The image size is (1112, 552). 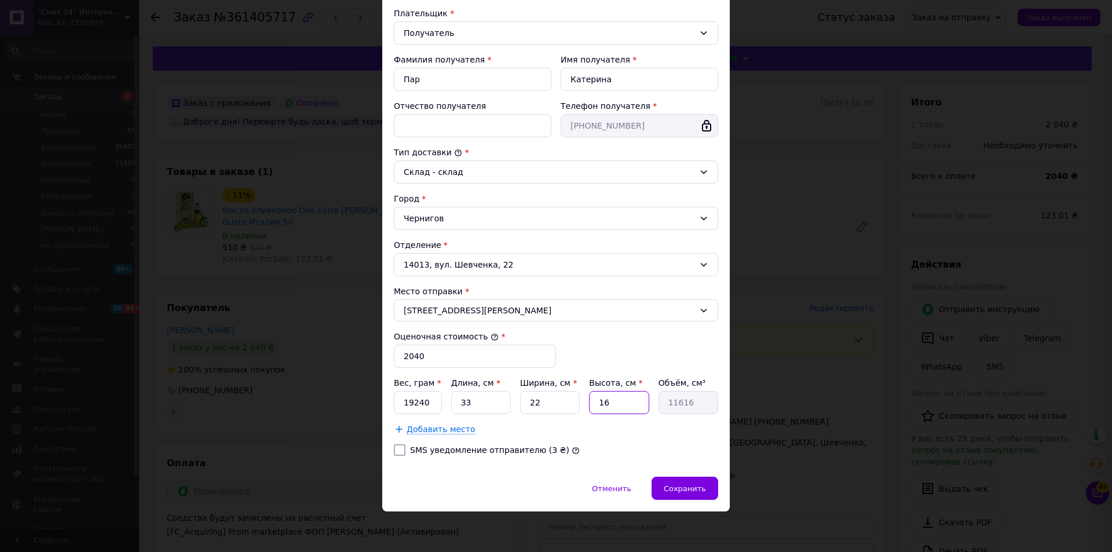 I want to click on label: Имя получателя, so click(x=595, y=60).